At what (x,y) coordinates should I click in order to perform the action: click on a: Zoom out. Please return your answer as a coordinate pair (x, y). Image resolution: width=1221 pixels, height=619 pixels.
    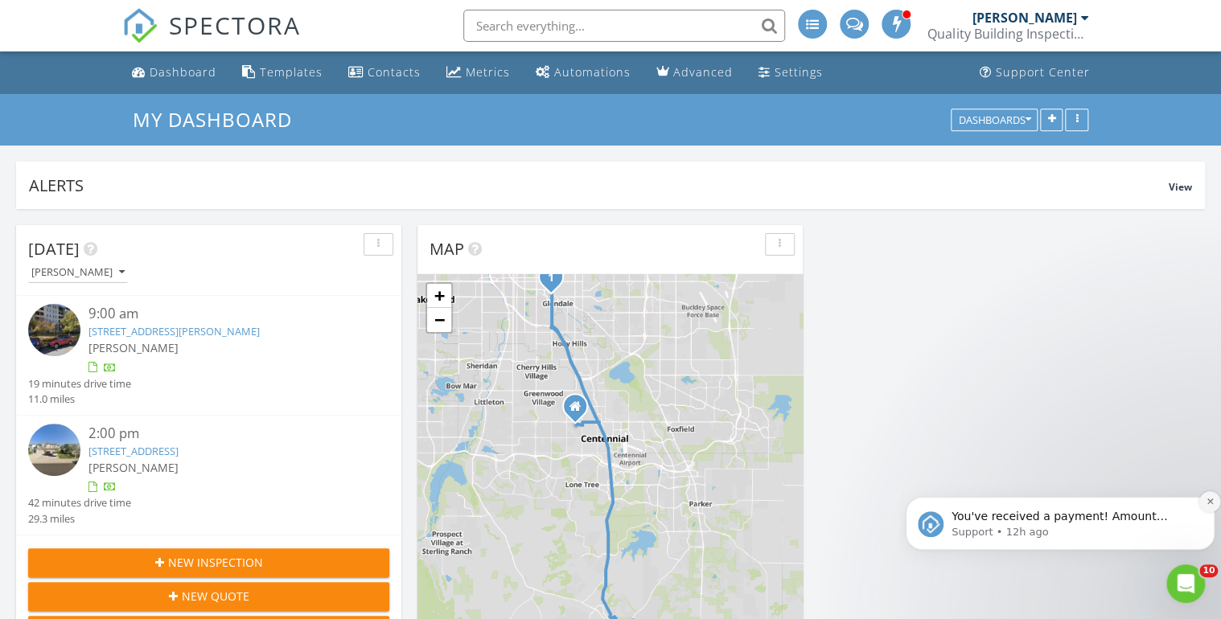
    Looking at the image, I should click on (439, 320).